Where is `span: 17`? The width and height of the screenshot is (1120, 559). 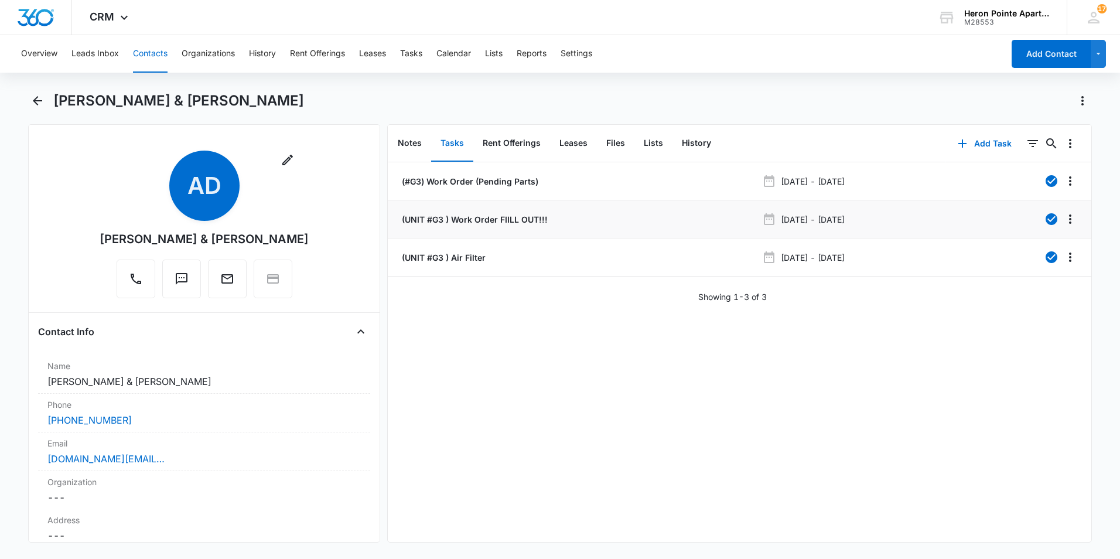 span: 17 is located at coordinates (1102, 9).